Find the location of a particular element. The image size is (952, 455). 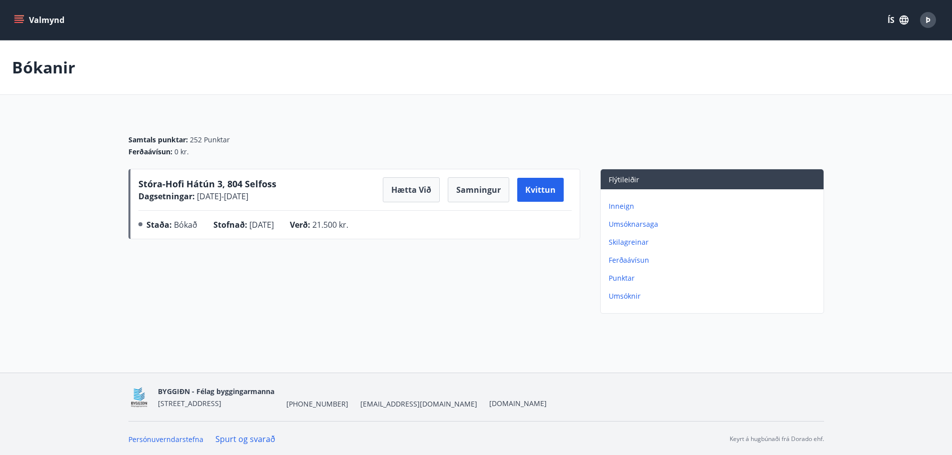

p: Bókanir is located at coordinates (43, 67).